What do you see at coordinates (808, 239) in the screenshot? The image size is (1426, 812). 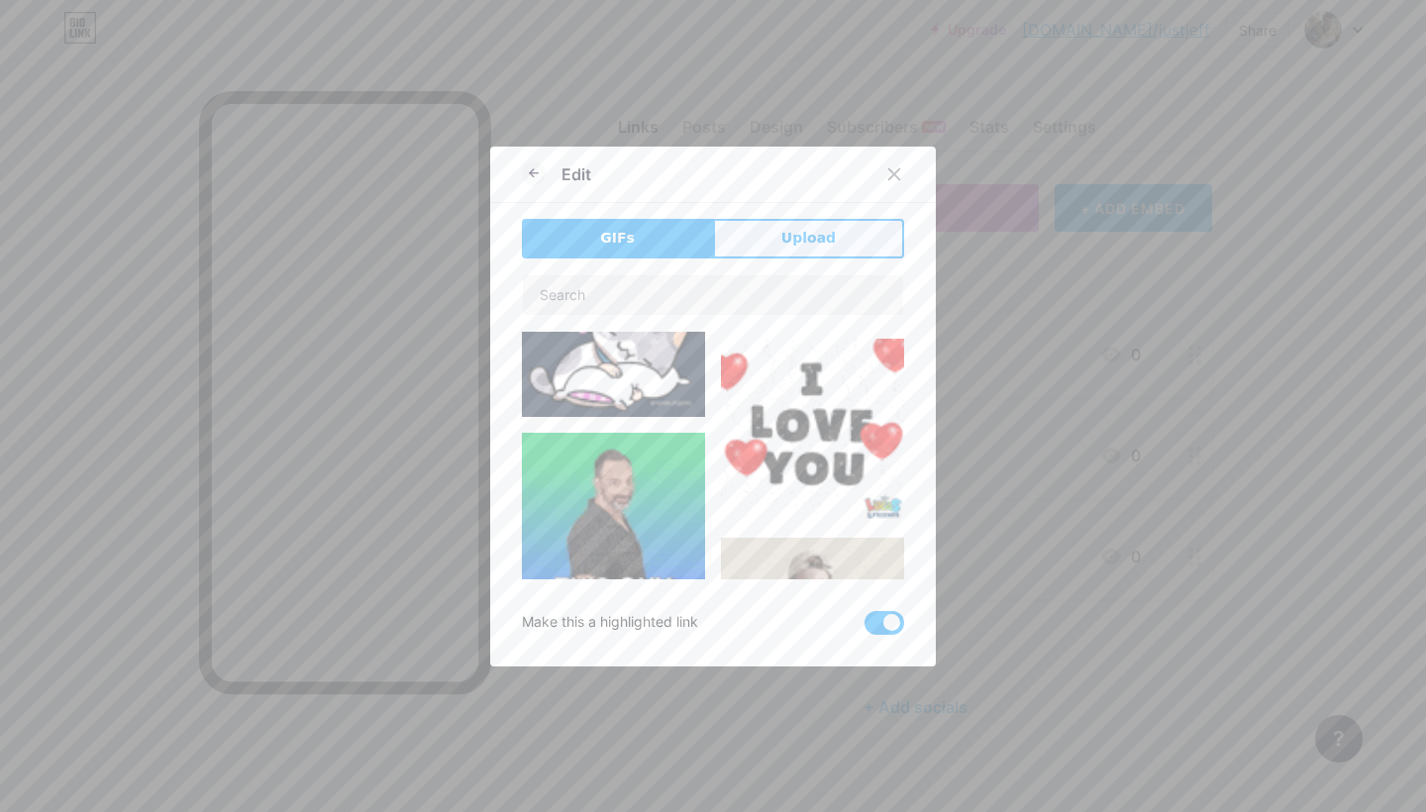 I see `button: Upload` at bounding box center [808, 239].